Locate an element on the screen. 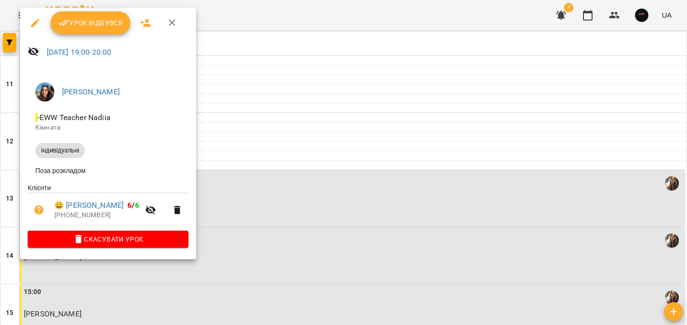  span: - EWW Teacher Nadiia is located at coordinates (74, 117).